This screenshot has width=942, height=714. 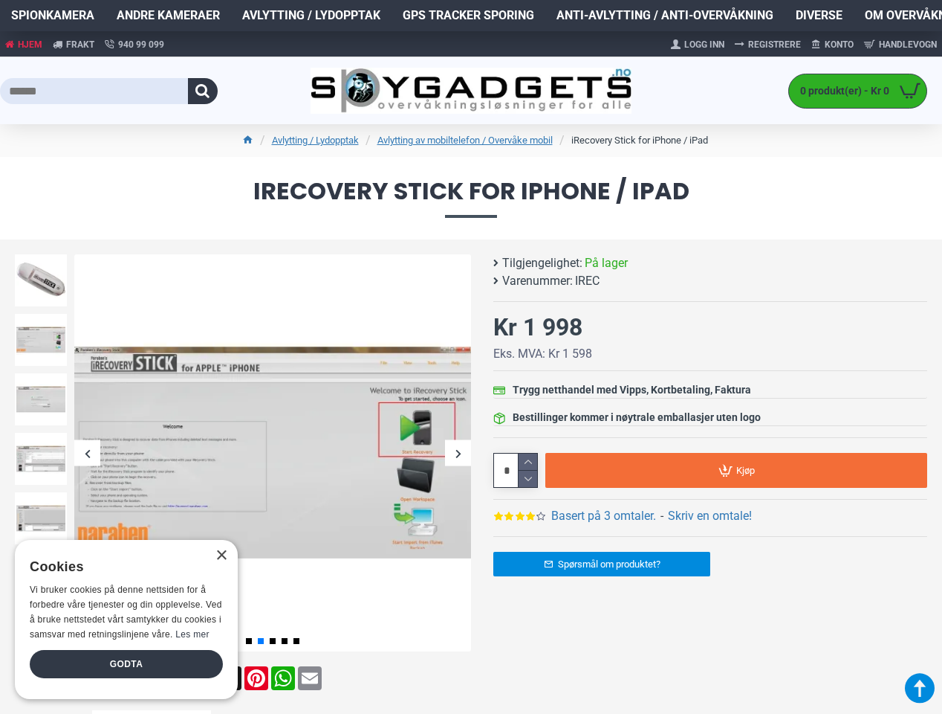 What do you see at coordinates (30, 45) in the screenshot?
I see `span: Hjem` at bounding box center [30, 45].